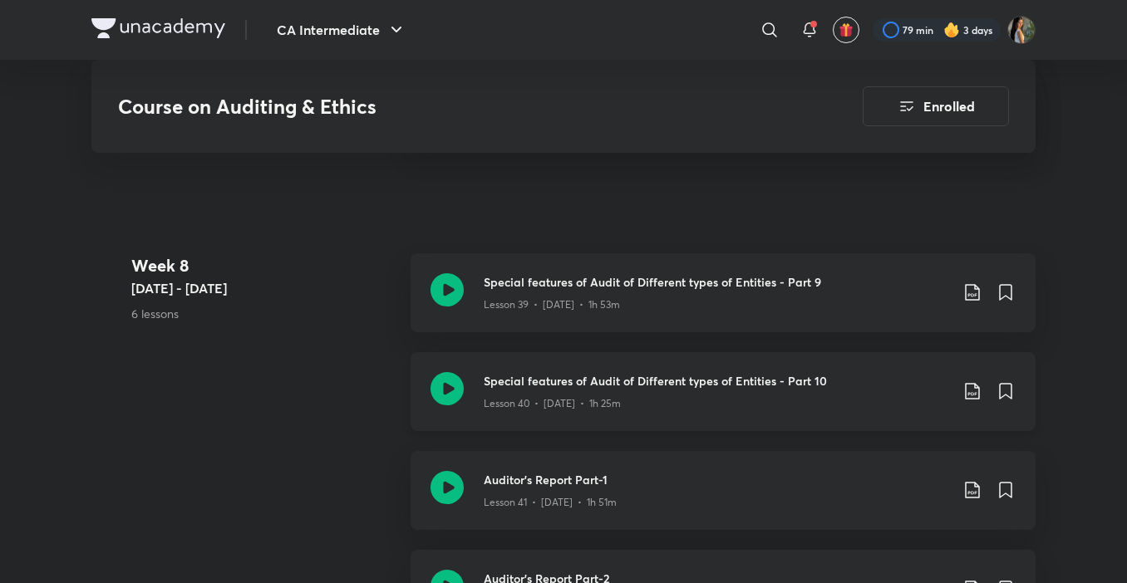 This screenshot has height=583, width=1127. I want to click on h3: Special features of Audit of Different types of Entities - Part 10, so click(716, 381).